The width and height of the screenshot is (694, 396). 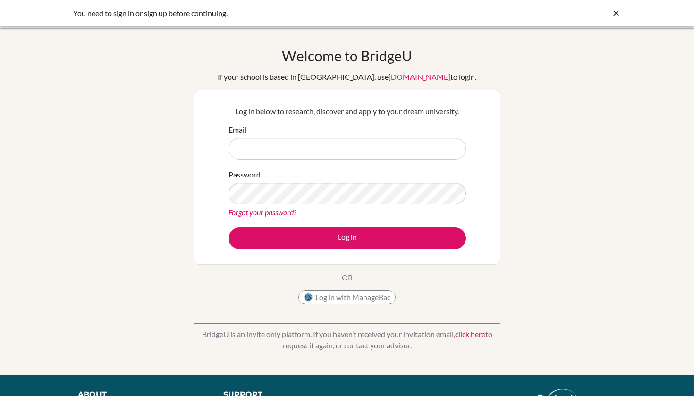 What do you see at coordinates (347, 297) in the screenshot?
I see `button: Log in with ManageBac` at bounding box center [347, 297].